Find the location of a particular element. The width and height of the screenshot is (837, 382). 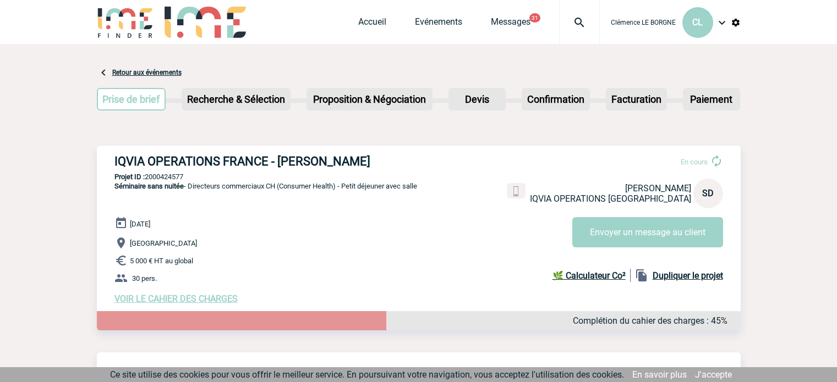

img: IME-Finder is located at coordinates (125, 22).